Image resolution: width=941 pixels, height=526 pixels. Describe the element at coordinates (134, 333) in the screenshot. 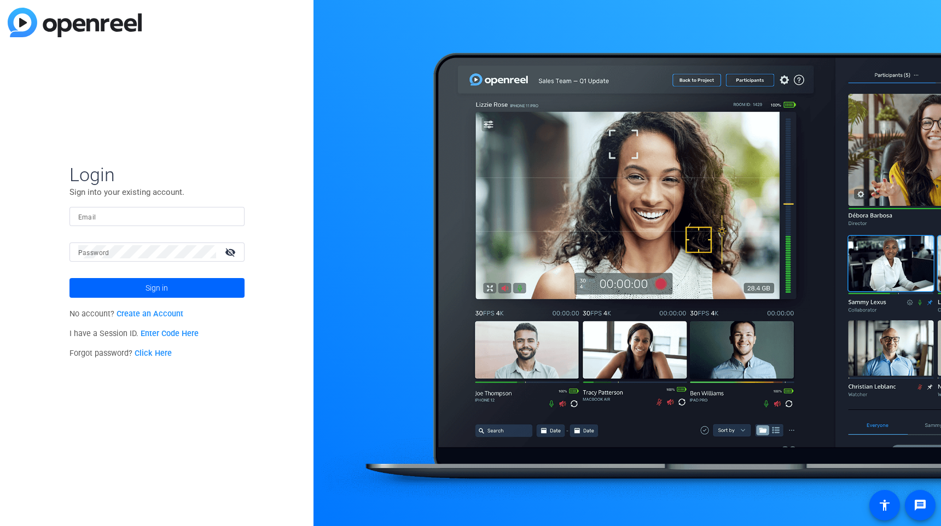

I see `span: I have a Session ID.` at that location.